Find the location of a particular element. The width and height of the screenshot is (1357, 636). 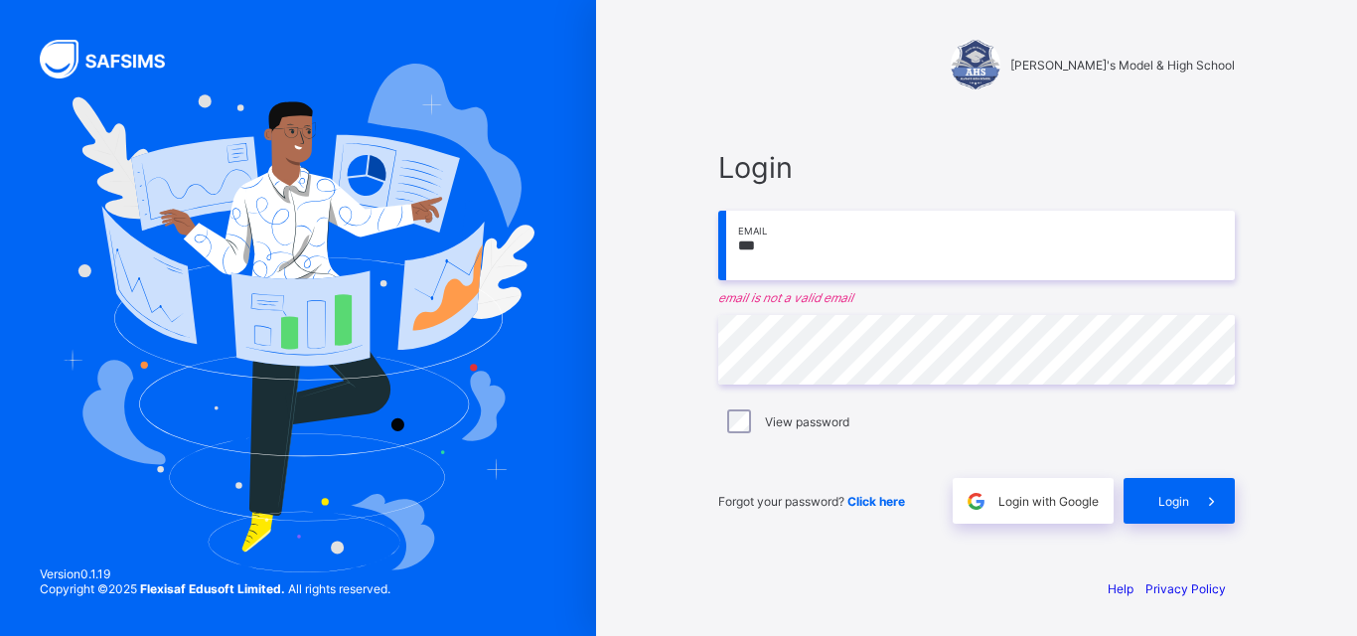

span: Login with Google is located at coordinates (1048, 501).